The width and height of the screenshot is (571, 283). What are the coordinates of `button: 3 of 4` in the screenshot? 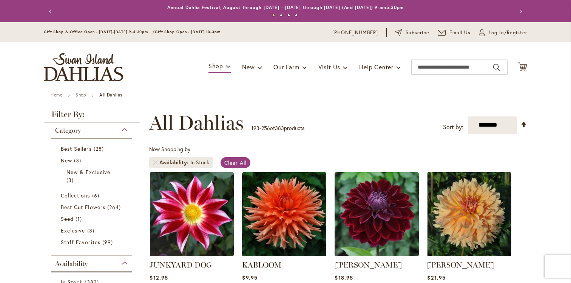 It's located at (288, 15).